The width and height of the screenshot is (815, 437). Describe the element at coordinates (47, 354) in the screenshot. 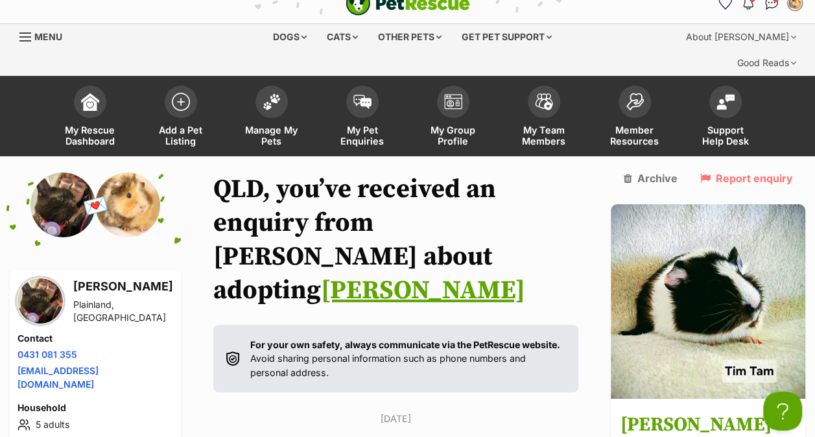

I see `a: 0431 081 355` at that location.